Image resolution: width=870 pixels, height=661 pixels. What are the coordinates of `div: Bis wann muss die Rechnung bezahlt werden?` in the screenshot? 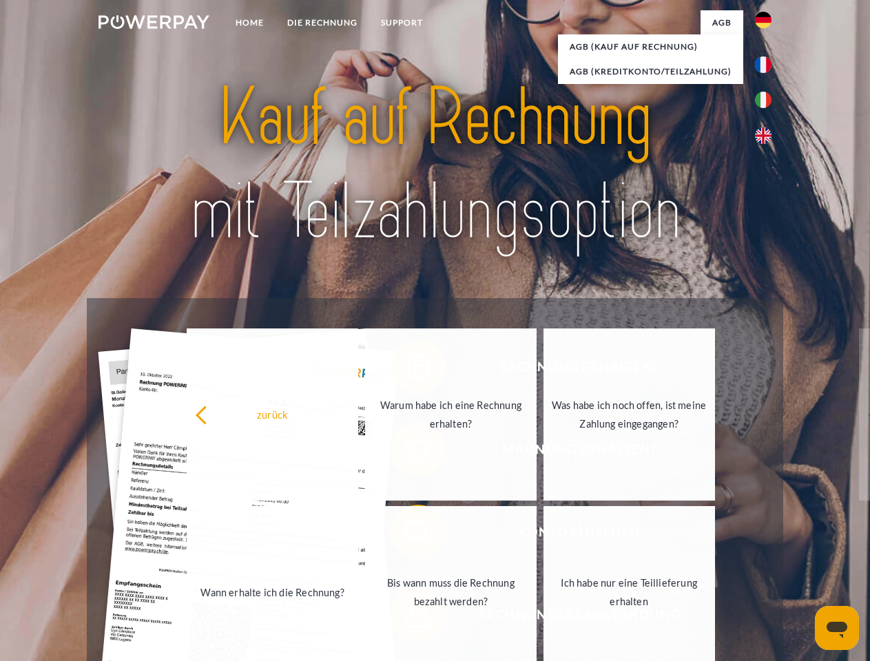 It's located at (450, 592).